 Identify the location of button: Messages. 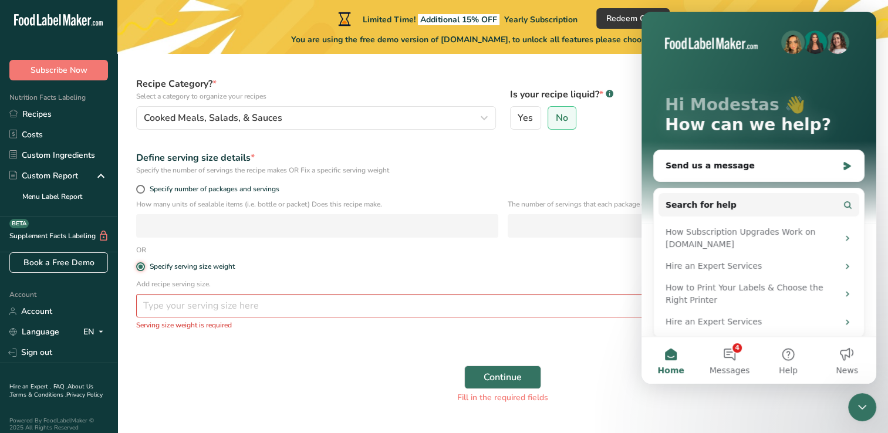
(88, 349).